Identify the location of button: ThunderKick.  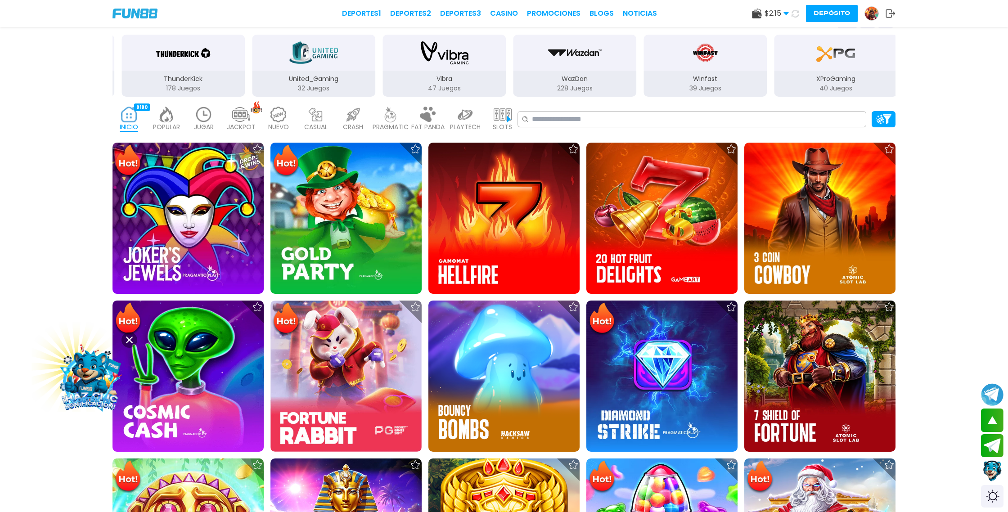
(183, 66).